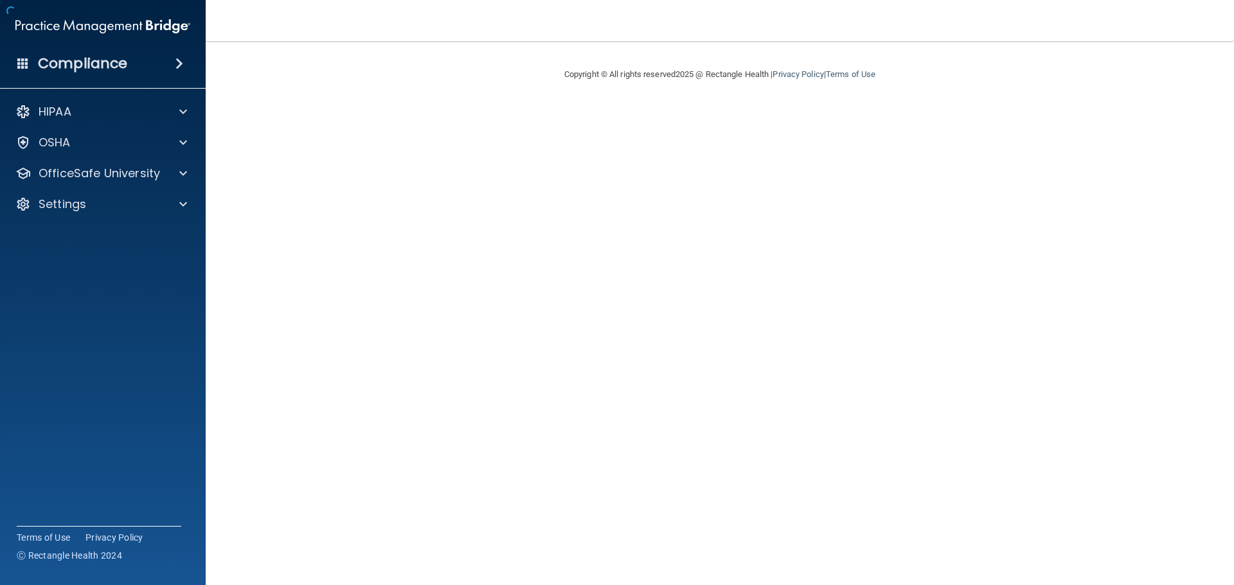  I want to click on img: PMB logo, so click(103, 26).